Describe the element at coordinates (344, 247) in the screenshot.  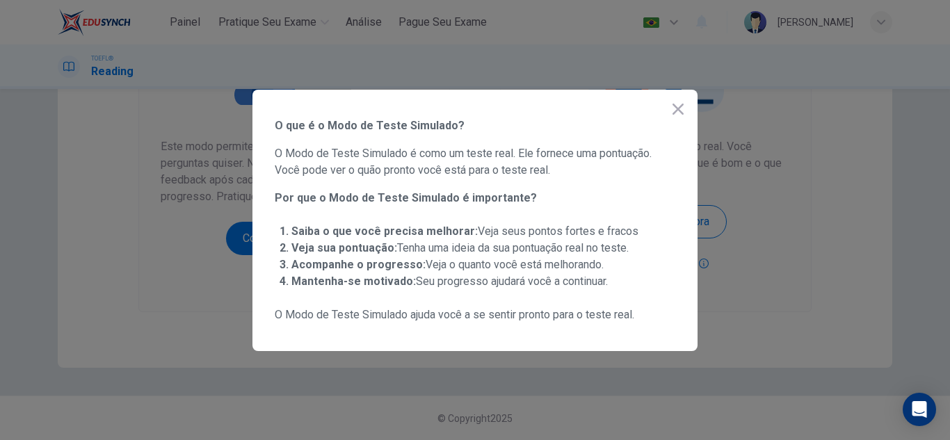
I see `strong: Veja sua pontuação:` at that location.